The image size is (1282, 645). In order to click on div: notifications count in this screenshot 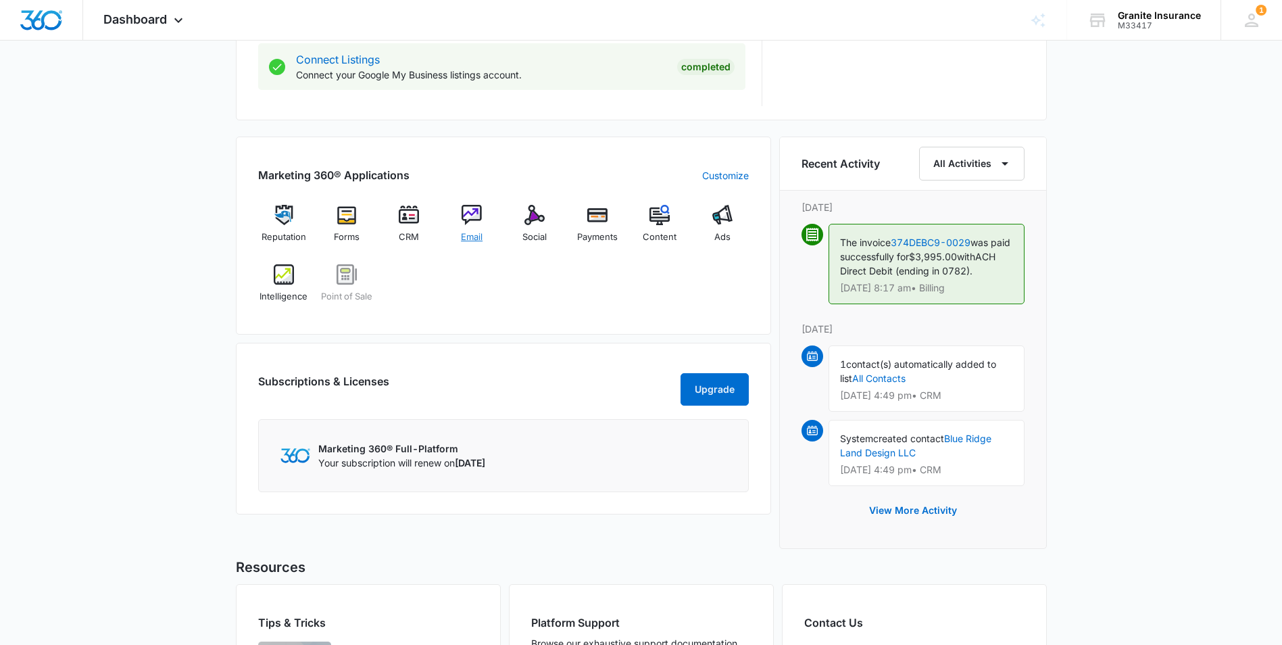, I will do `click(1261, 10)`.